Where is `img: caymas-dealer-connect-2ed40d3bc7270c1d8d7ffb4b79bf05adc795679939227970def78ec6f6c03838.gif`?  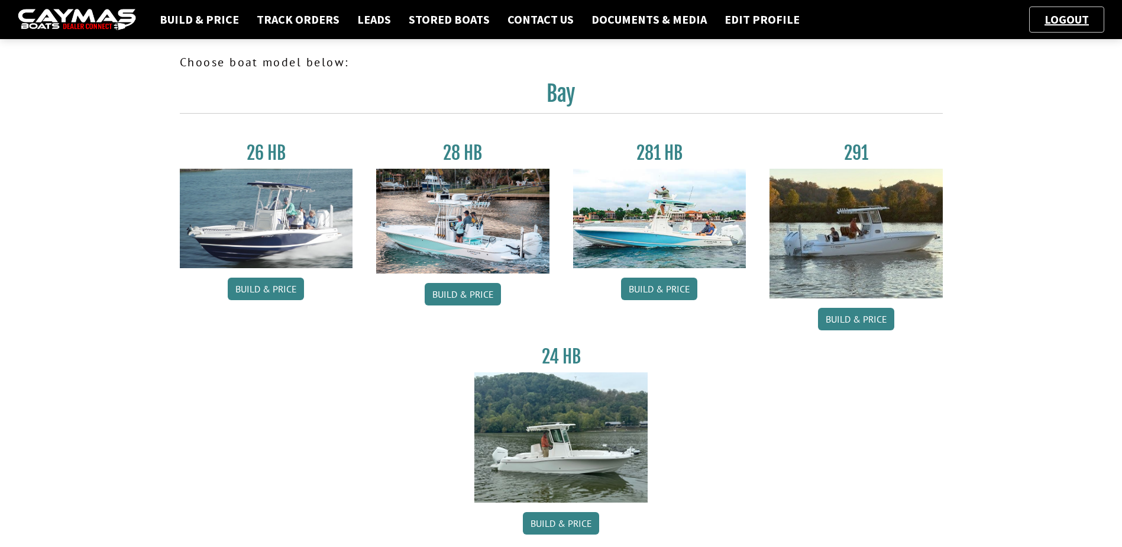
img: caymas-dealer-connect-2ed40d3bc7270c1d8d7ffb4b79bf05adc795679939227970def78ec6f6c03838.gif is located at coordinates (77, 20).